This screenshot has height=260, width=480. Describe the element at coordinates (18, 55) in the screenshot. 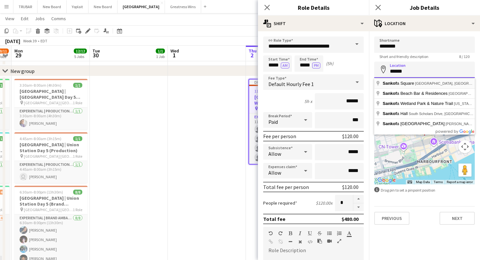

I see `span: 29` at that location.